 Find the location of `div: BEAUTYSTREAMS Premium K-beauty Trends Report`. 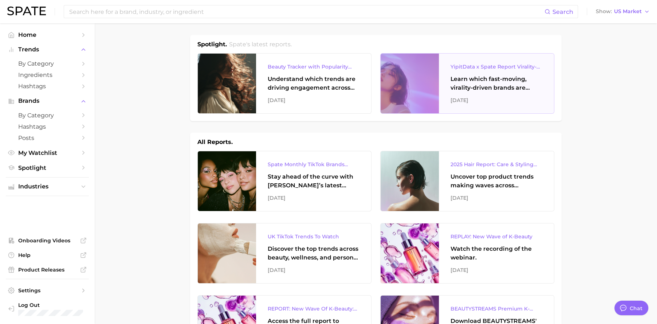

div: BEAUTYSTREAMS Premium K-beauty Trends Report is located at coordinates (496, 308).